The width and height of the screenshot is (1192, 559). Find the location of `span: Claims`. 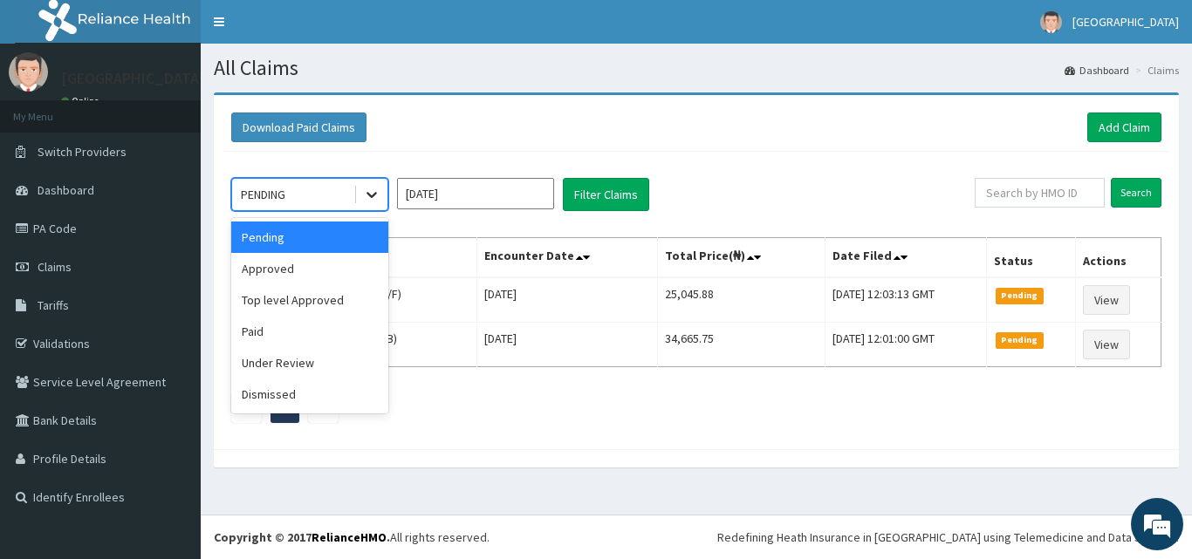

span: Claims is located at coordinates (54, 267).